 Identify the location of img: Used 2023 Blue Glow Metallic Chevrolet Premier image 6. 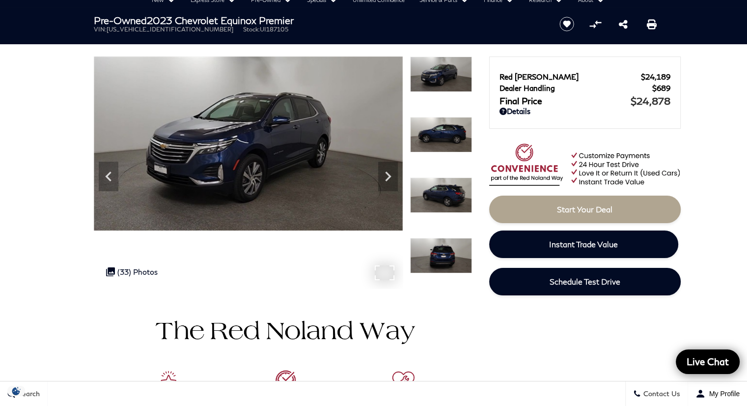
(441, 195).